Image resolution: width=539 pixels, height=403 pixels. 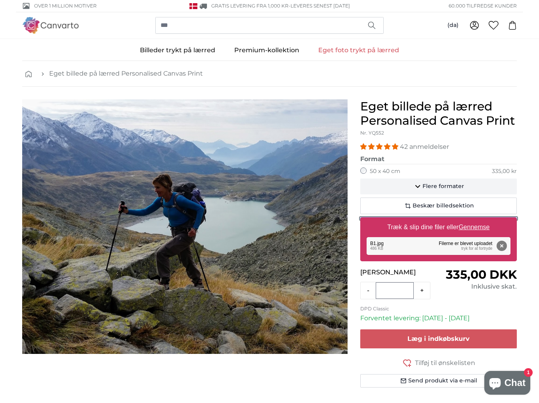 I want to click on span: 4.98 stars, so click(x=380, y=147).